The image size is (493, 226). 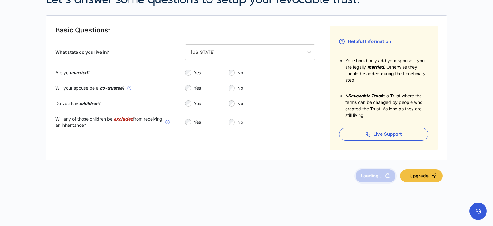 What do you see at coordinates (83, 30) in the screenshot?
I see `span: Basic Questions:` at bounding box center [83, 30].